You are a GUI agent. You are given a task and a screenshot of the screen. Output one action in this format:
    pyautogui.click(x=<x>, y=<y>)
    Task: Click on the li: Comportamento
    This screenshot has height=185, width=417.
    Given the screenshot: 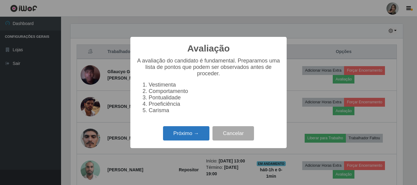 What is the action you would take?
    pyautogui.click(x=215, y=91)
    